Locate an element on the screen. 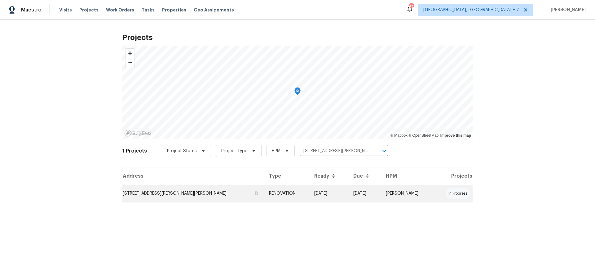 Image resolution: width=595 pixels, height=279 pixels. a: Mapbox is located at coordinates (399, 135).